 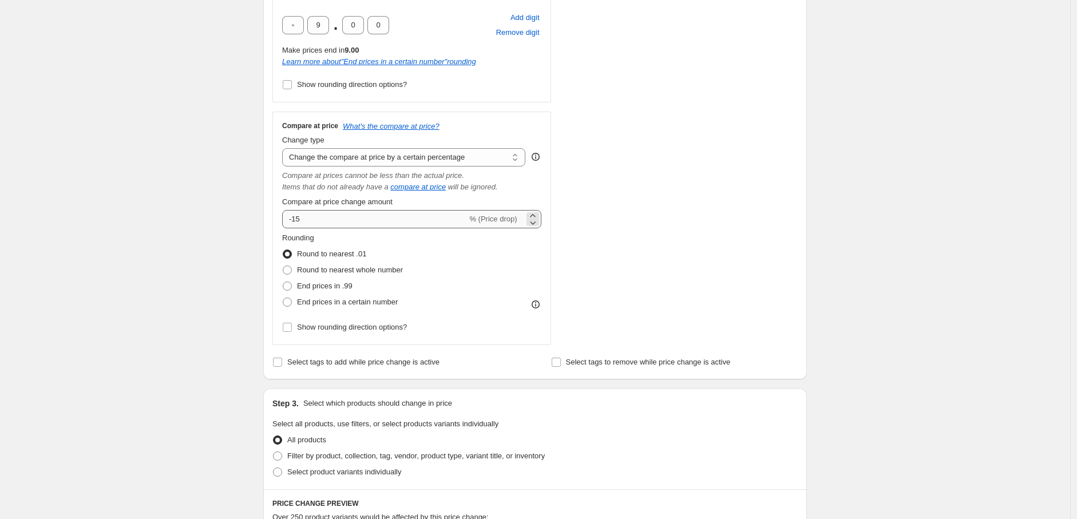 I want to click on span: % (Price drop), so click(x=493, y=219).